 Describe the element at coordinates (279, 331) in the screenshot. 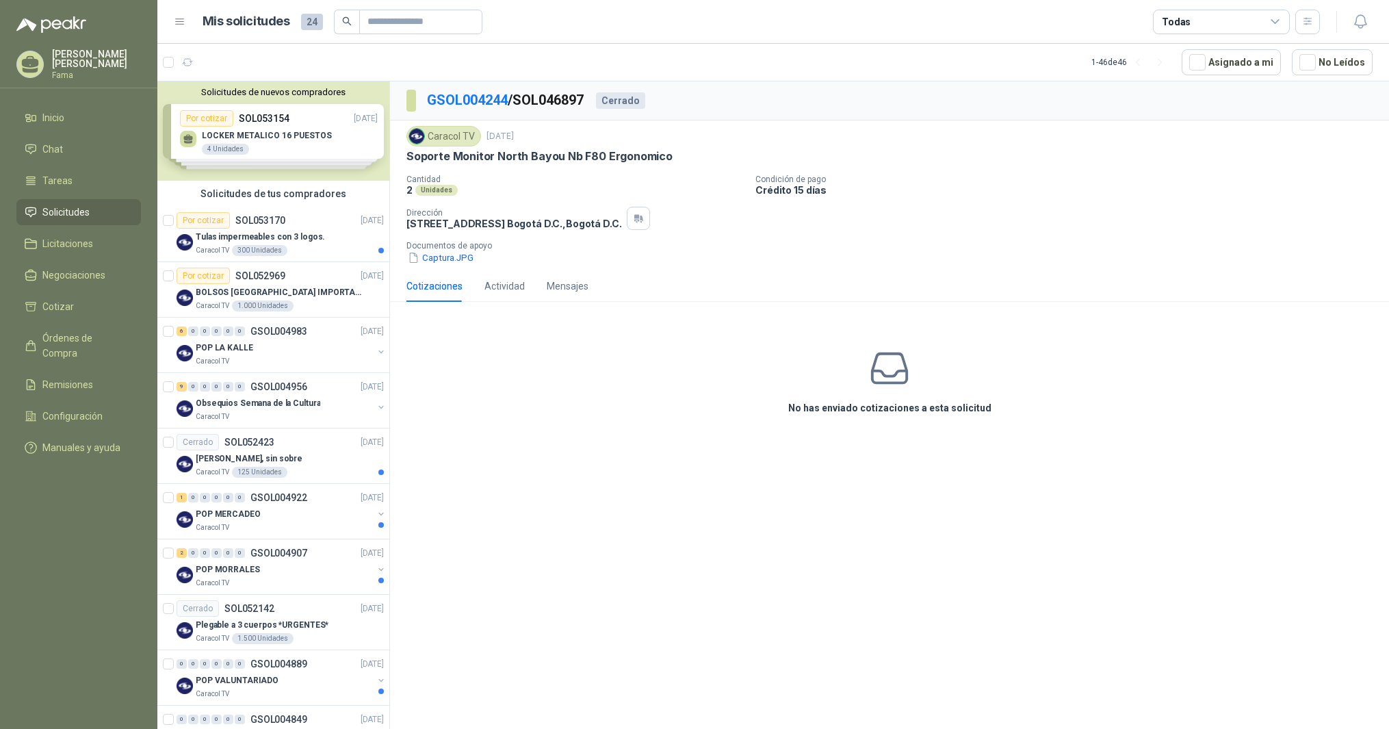

I see `p: GSOL004983` at that location.